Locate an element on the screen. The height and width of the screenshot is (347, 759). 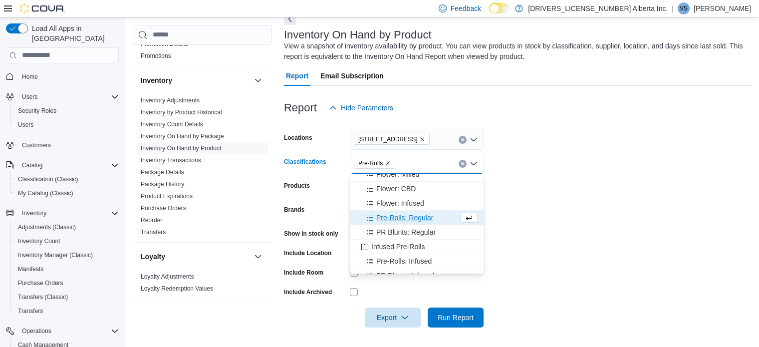
span: PR Blunts: Infused is located at coordinates (405, 275).